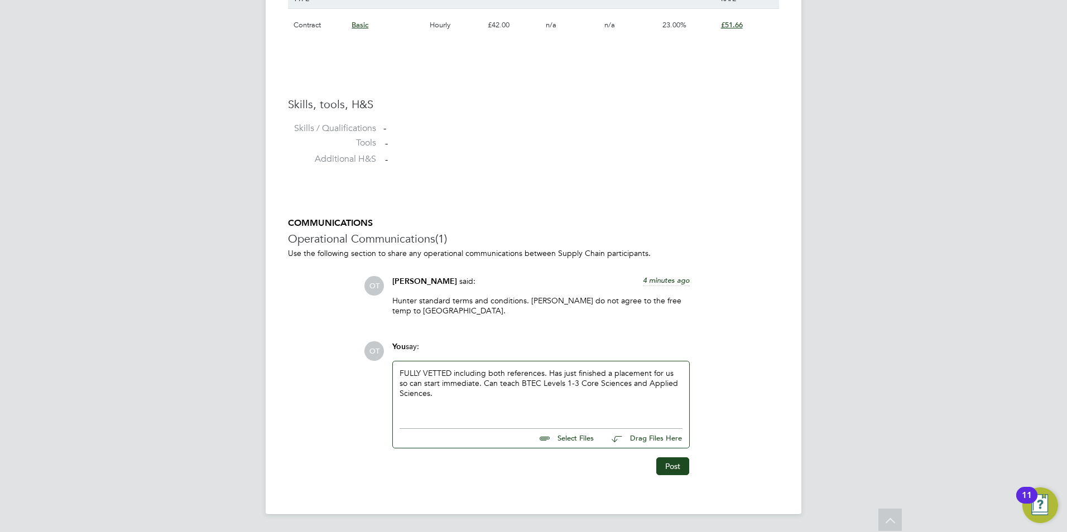  What do you see at coordinates (360, 25) in the screenshot?
I see `span: Basic` at bounding box center [360, 25].